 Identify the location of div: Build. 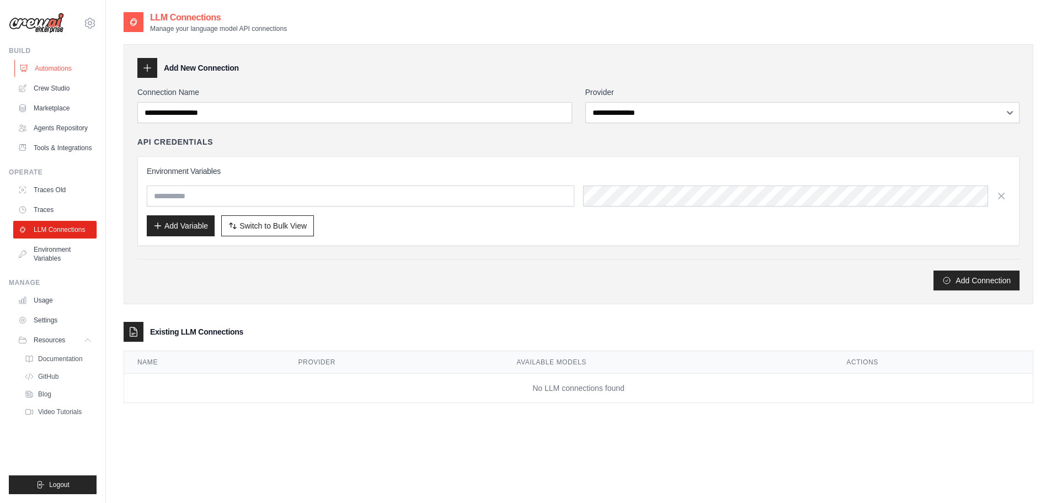
(52, 51).